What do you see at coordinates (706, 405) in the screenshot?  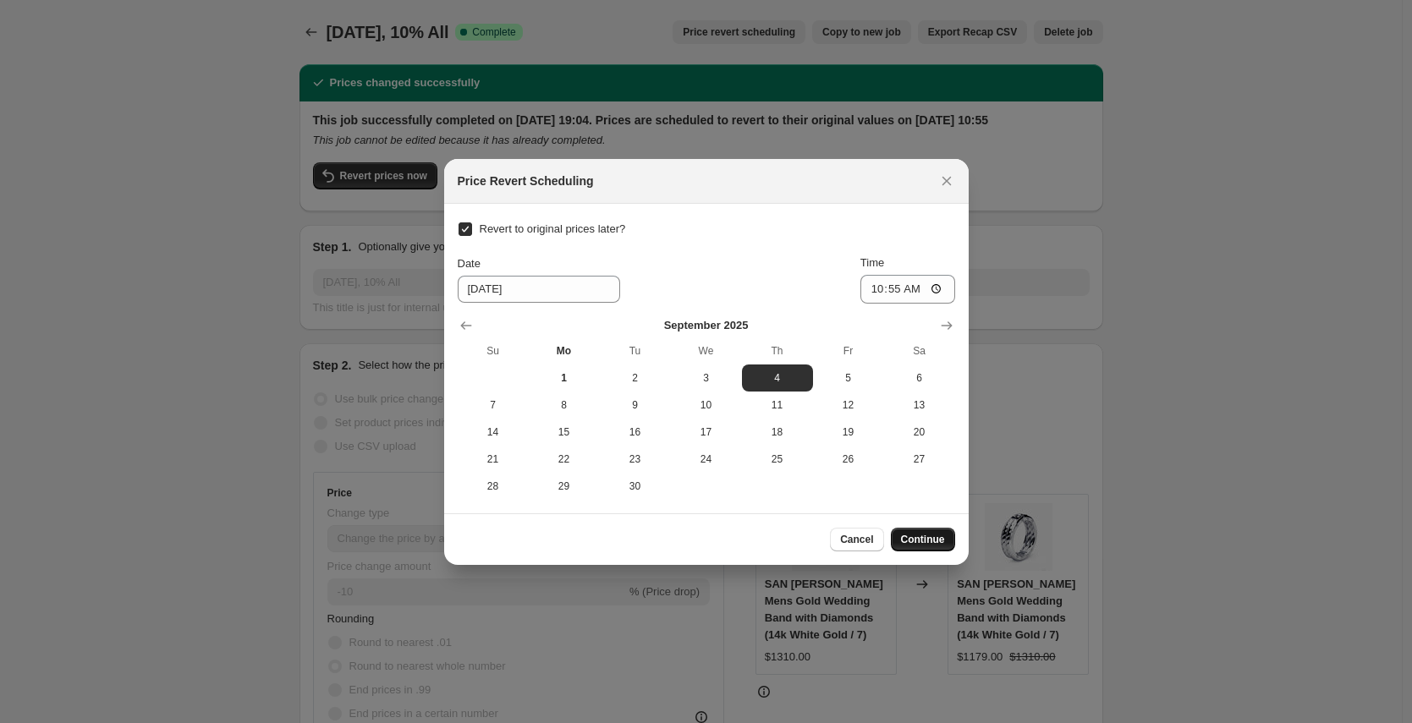 I see `button: Wednesday September 10 2025` at bounding box center [706, 405].